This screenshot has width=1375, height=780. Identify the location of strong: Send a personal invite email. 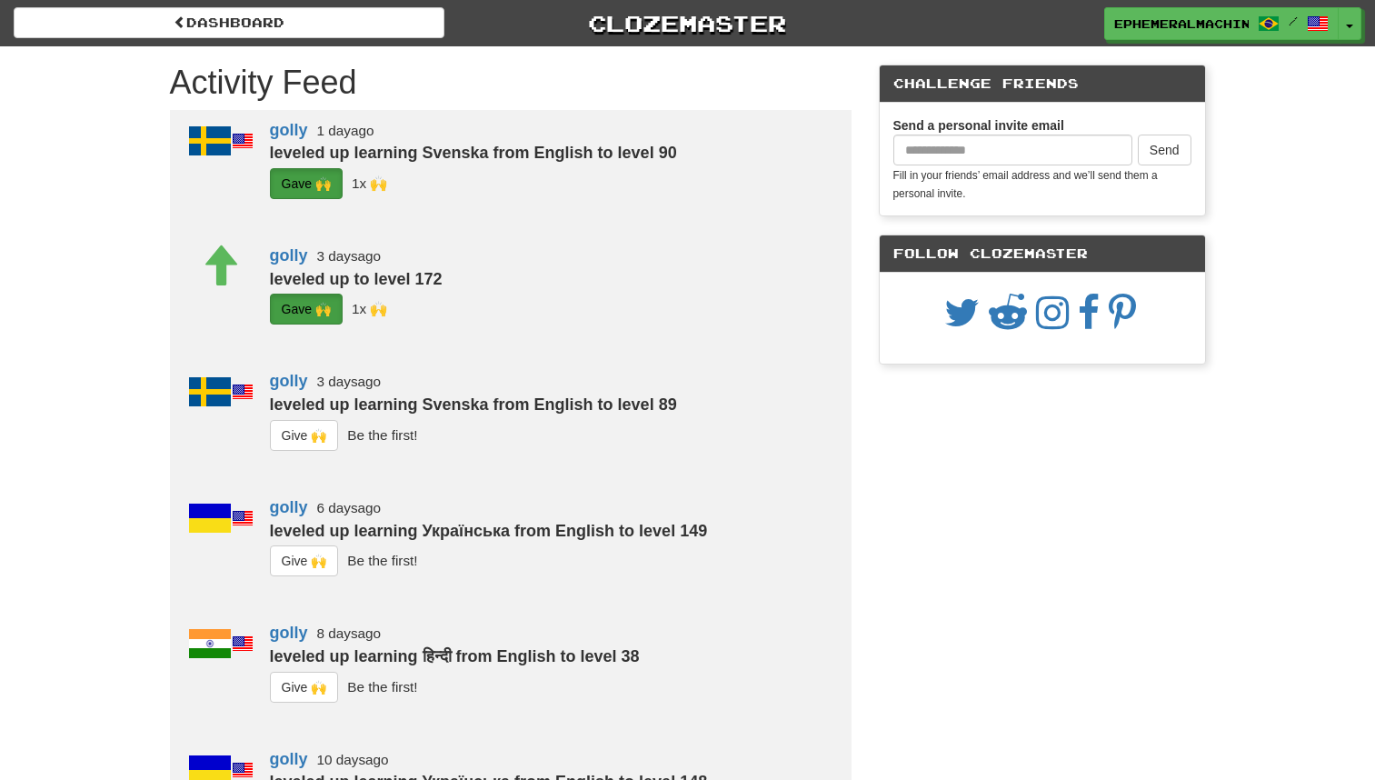
(979, 125).